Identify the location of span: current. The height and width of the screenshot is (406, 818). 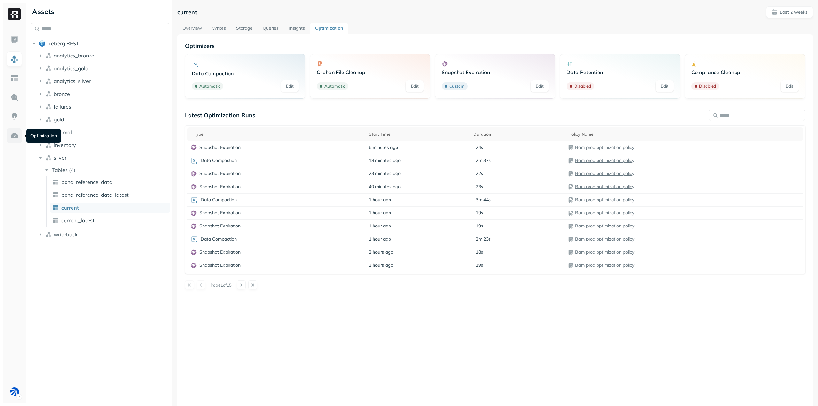
(70, 208).